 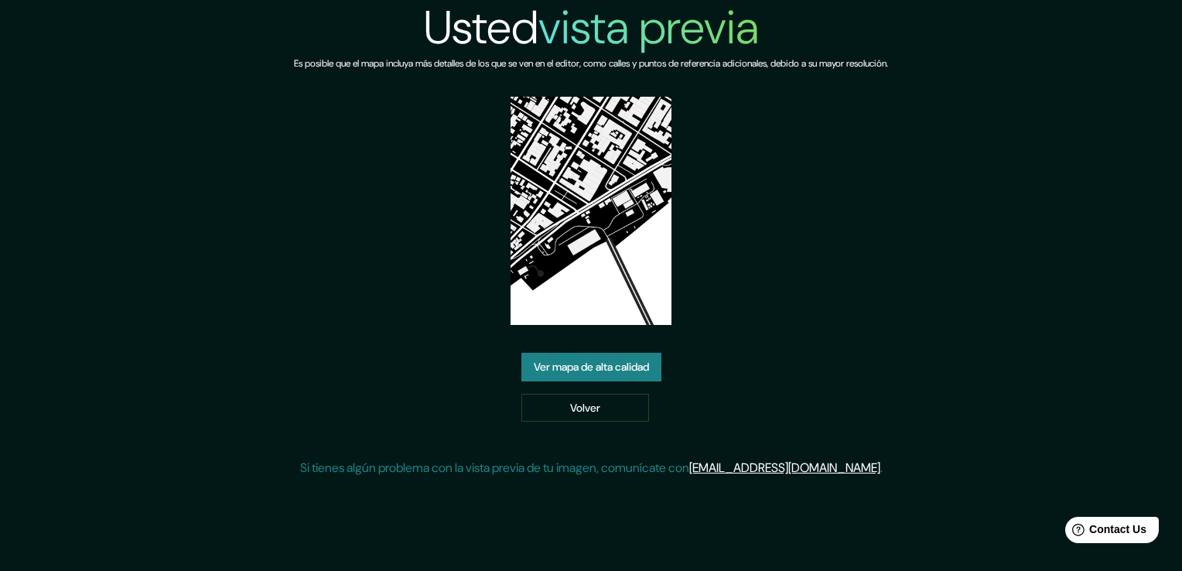 What do you see at coordinates (591, 468) in the screenshot?
I see `p: Si tienes algún problema con la vista previa de tu imagen, comunícate con .` at bounding box center [591, 468].